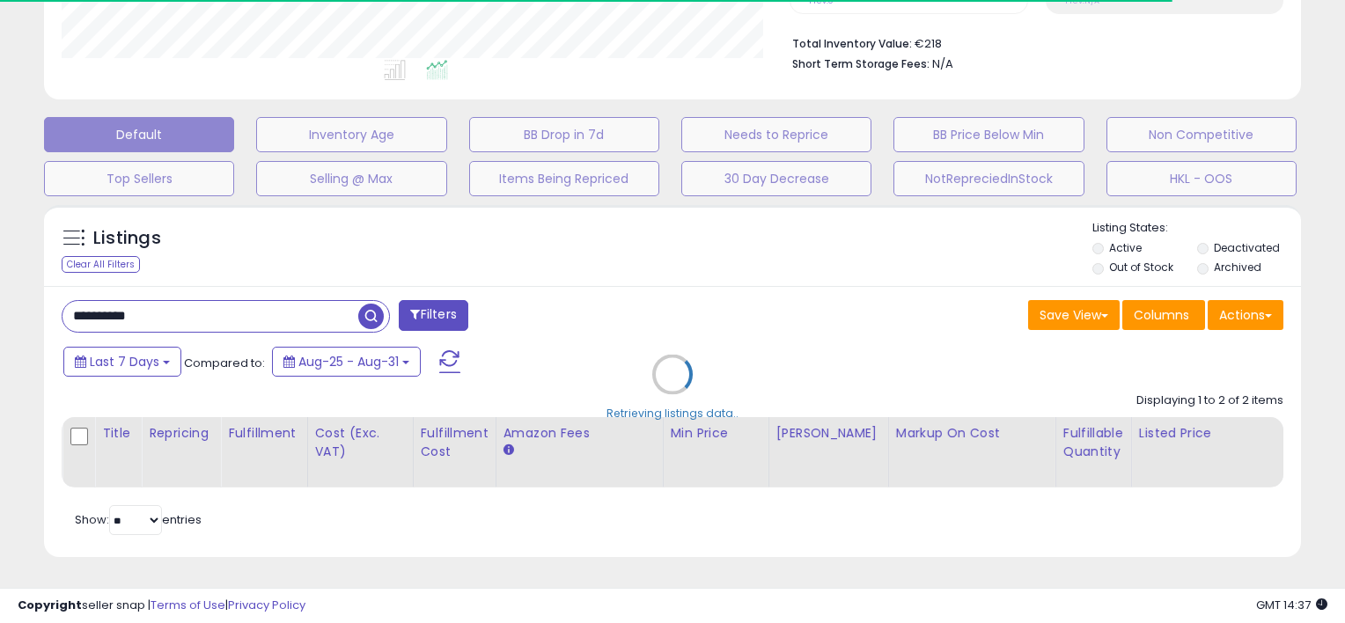 The image size is (1345, 623). Describe the element at coordinates (139, 179) in the screenshot. I see `button: Top Sellers` at that location.